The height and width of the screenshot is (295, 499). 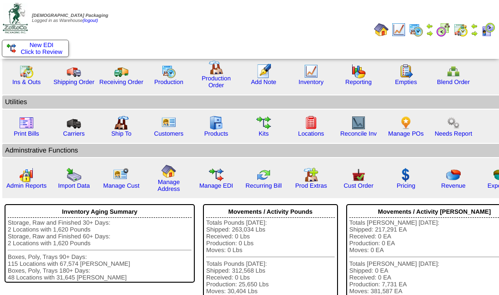 I want to click on span: Click to Review, so click(x=35, y=52).